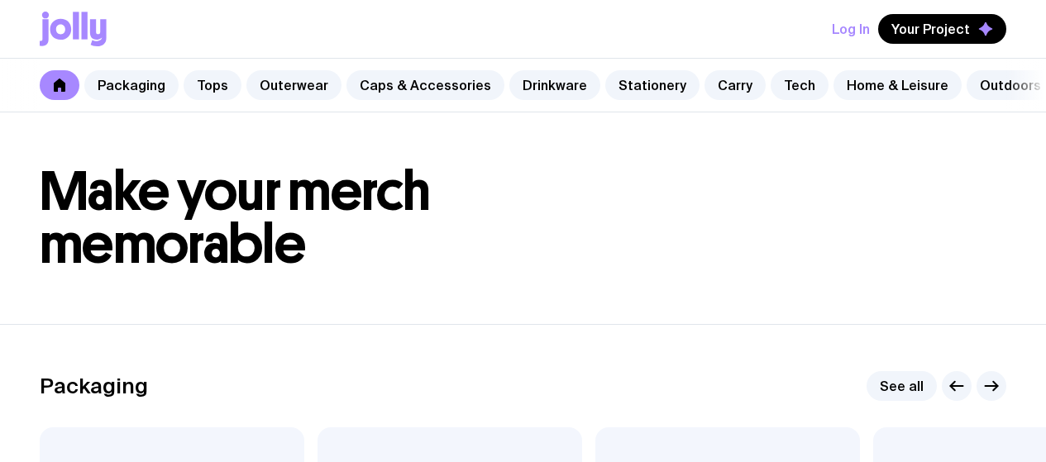 This screenshot has width=1046, height=462. What do you see at coordinates (851, 29) in the screenshot?
I see `button: Log In` at bounding box center [851, 29].